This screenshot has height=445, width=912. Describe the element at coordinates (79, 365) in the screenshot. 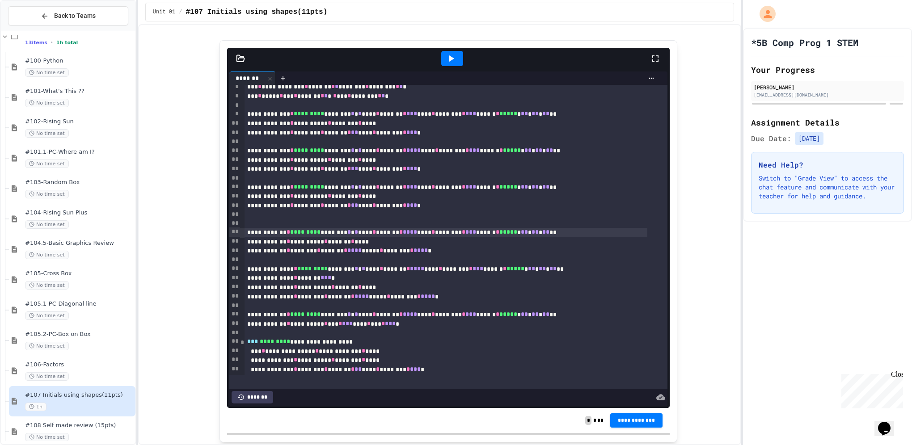

I see `span: #106-Factors` at that location.